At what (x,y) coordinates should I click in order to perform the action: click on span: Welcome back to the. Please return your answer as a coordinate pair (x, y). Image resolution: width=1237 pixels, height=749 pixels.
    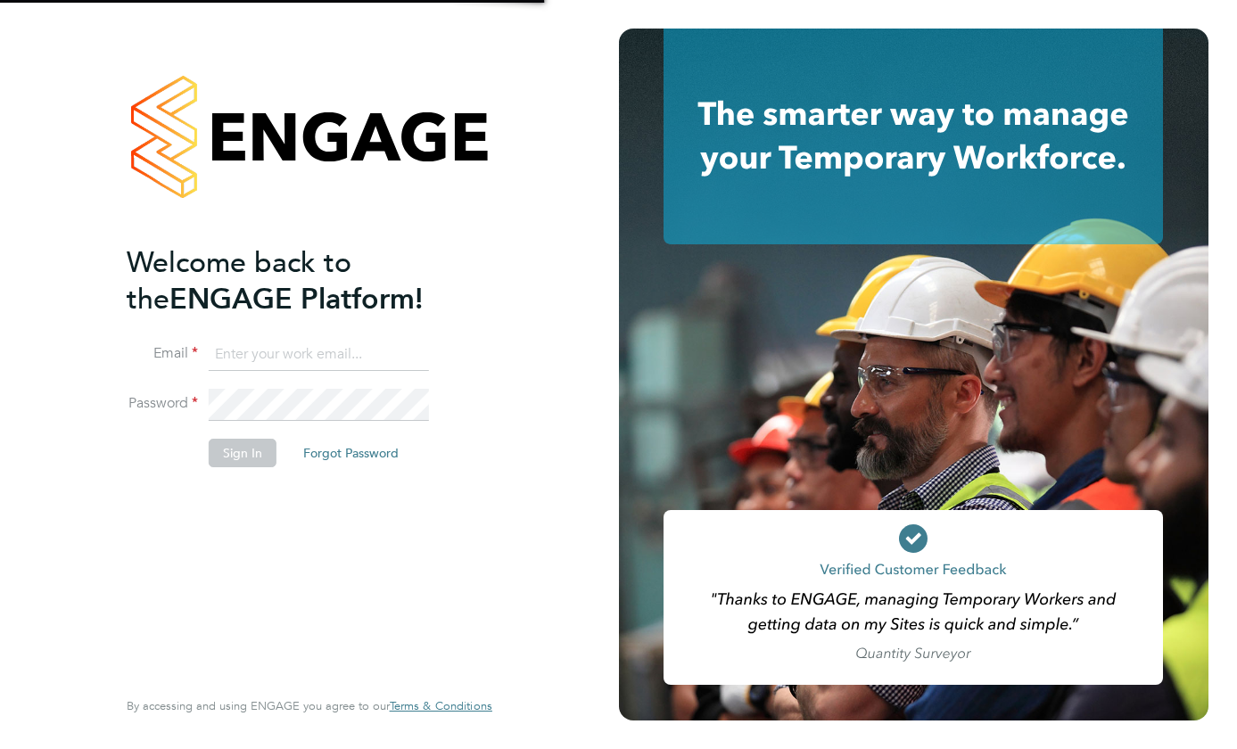
    Looking at the image, I should click on (239, 281).